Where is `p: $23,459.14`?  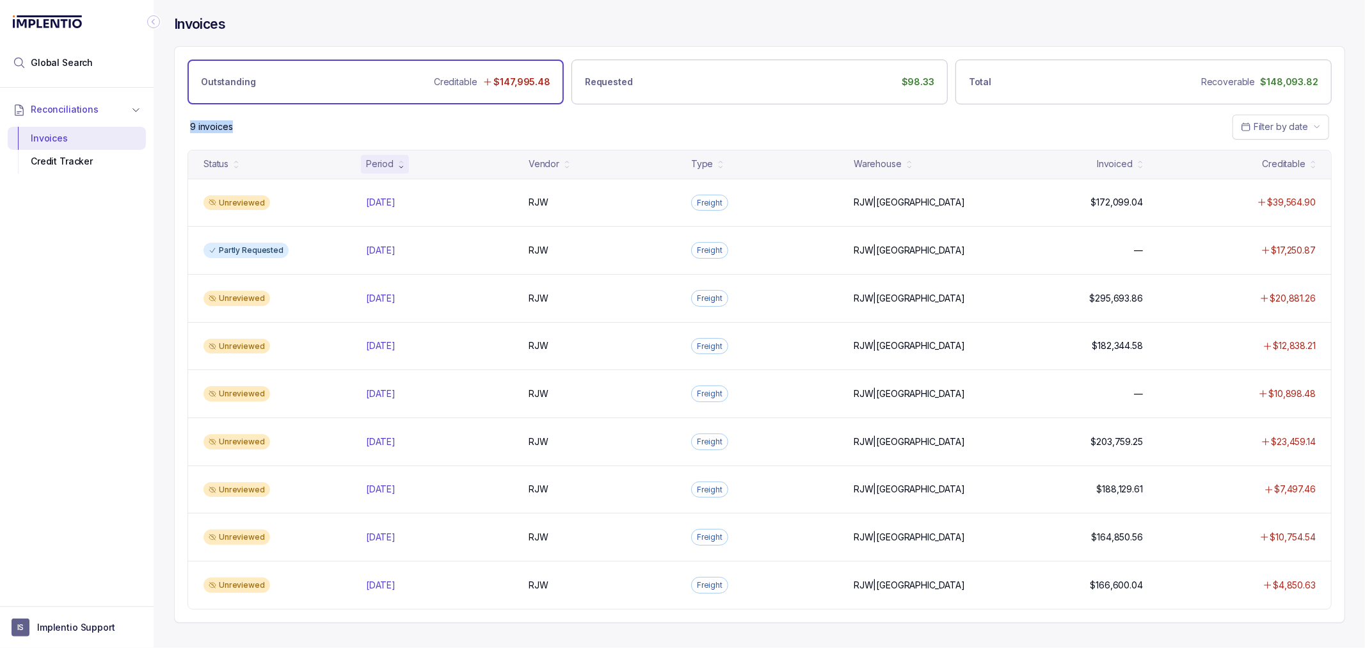 p: $23,459.14 is located at coordinates (1293, 441).